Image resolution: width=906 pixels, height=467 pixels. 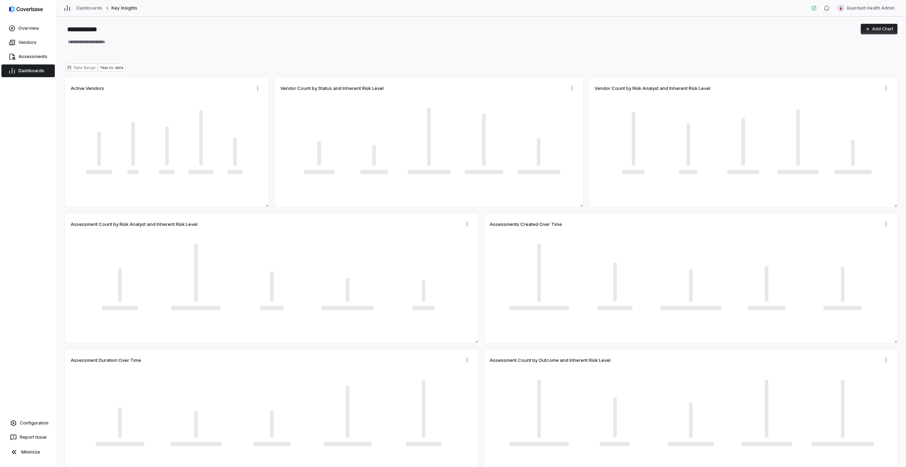 I want to click on span: Overview, so click(x=29, y=28).